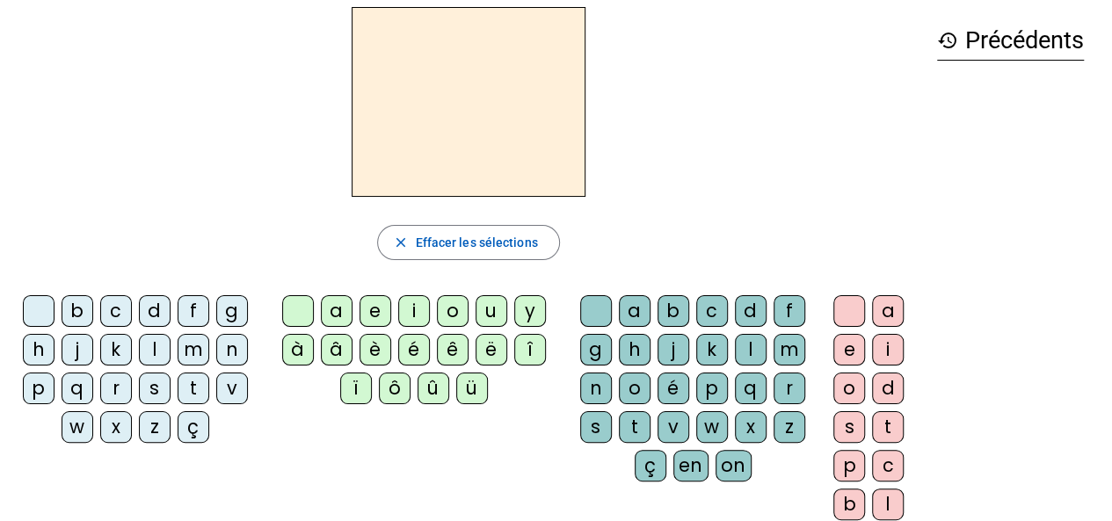  I want to click on button: Effacer les sélections, so click(468, 243).